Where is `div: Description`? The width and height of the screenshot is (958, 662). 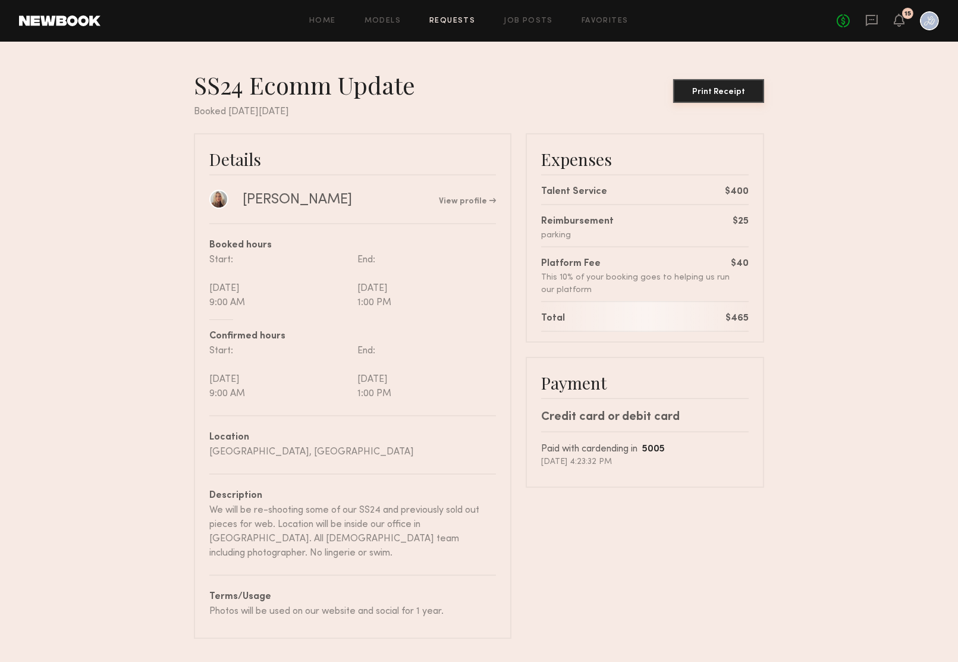
div: Description is located at coordinates (353, 496).